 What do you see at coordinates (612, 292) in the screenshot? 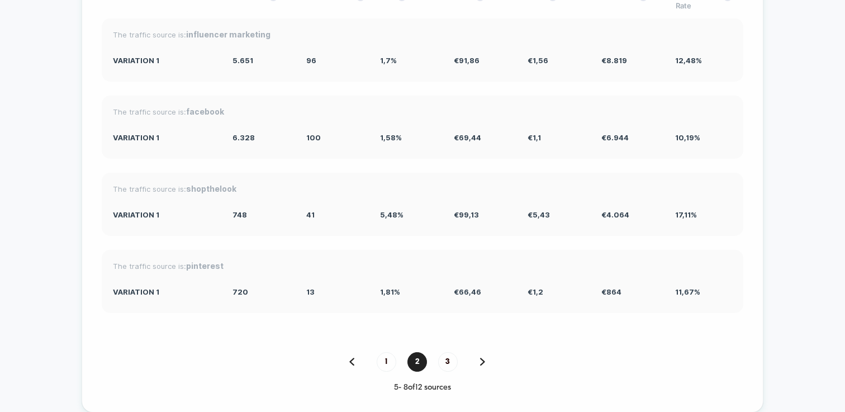
I see `span: € 864` at bounding box center [612, 292].